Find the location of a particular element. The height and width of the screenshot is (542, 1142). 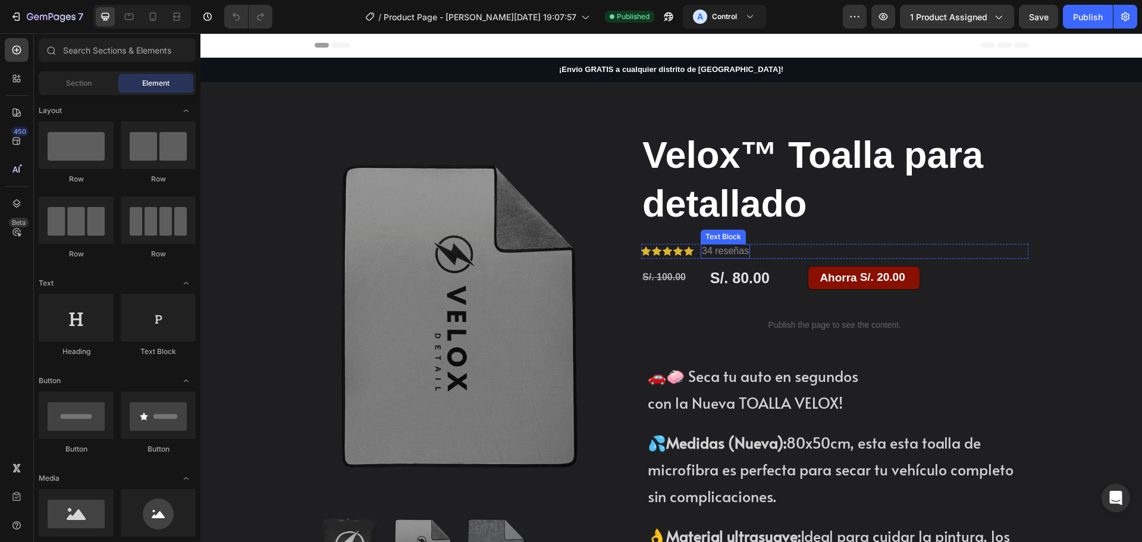

div: S/. 80.00 is located at coordinates (556, 244).